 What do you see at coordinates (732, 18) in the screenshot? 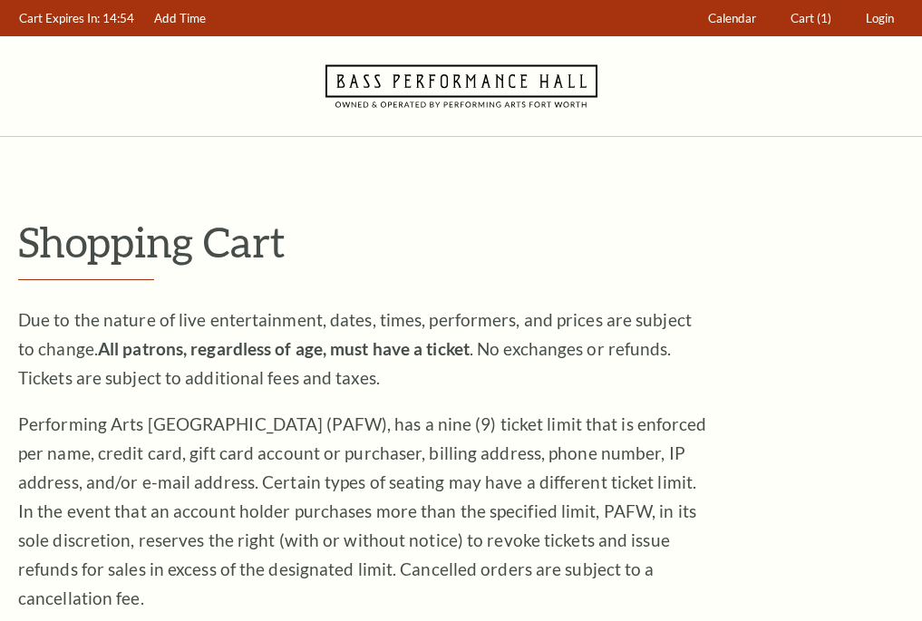
I see `span: Calendar` at bounding box center [732, 18].